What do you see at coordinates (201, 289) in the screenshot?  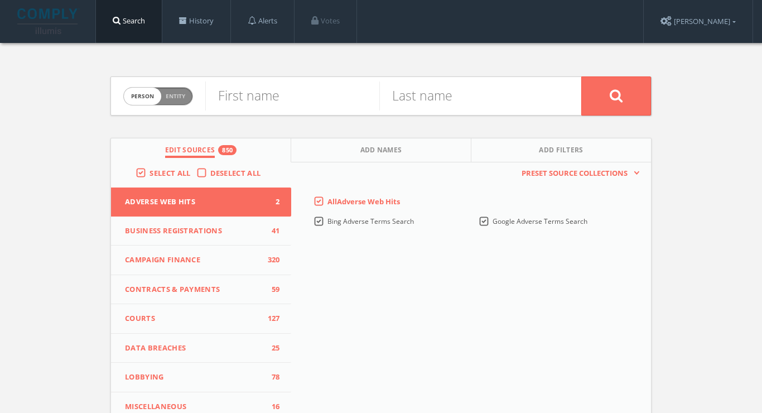 I see `button: Contracts & Payments59` at bounding box center [201, 289].